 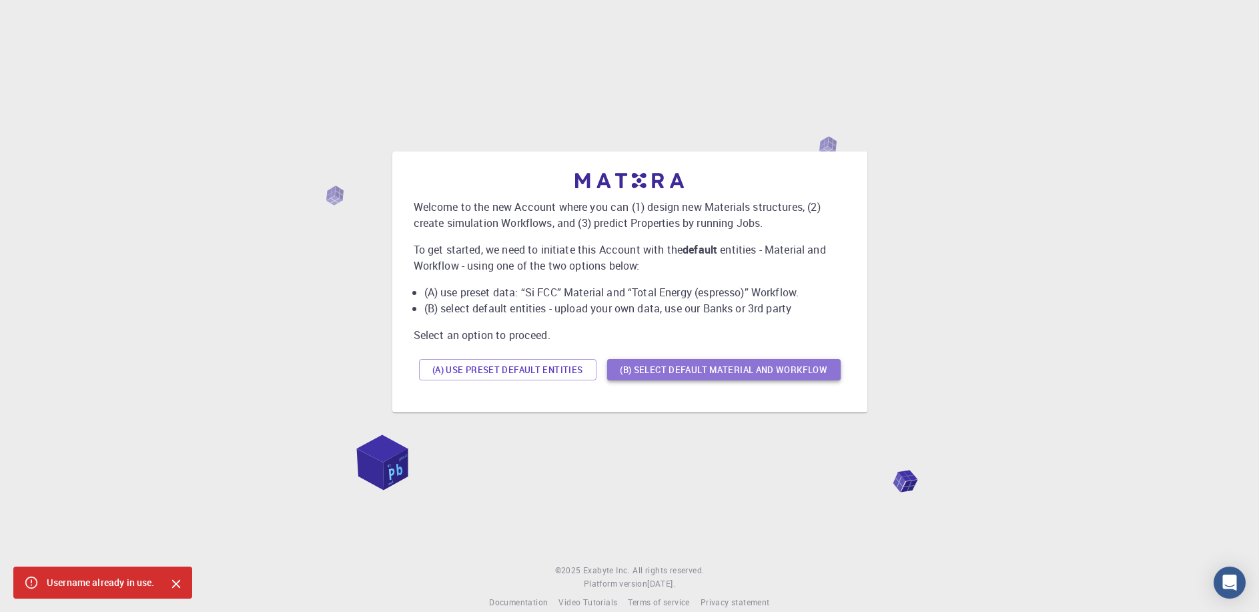 What do you see at coordinates (518, 602) in the screenshot?
I see `a: Documentation` at bounding box center [518, 602].